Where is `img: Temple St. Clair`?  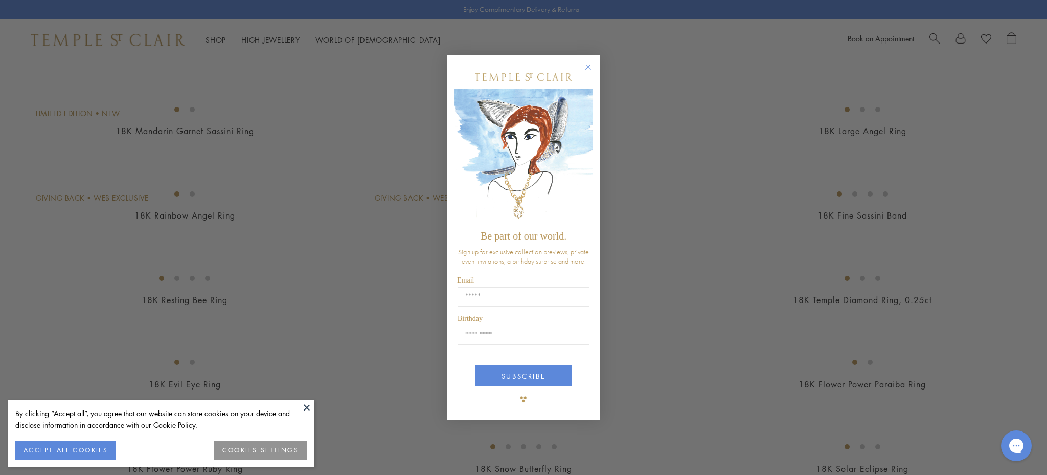
img: Temple St. Clair is located at coordinates (524, 77).